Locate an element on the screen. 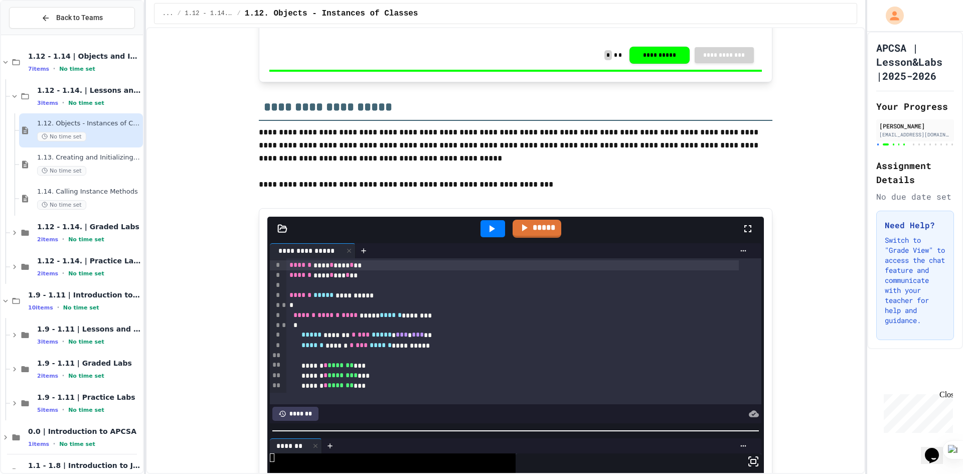 The height and width of the screenshot is (474, 963). span: 1.12 - 1.14. | Graded Labs is located at coordinates (89, 227).